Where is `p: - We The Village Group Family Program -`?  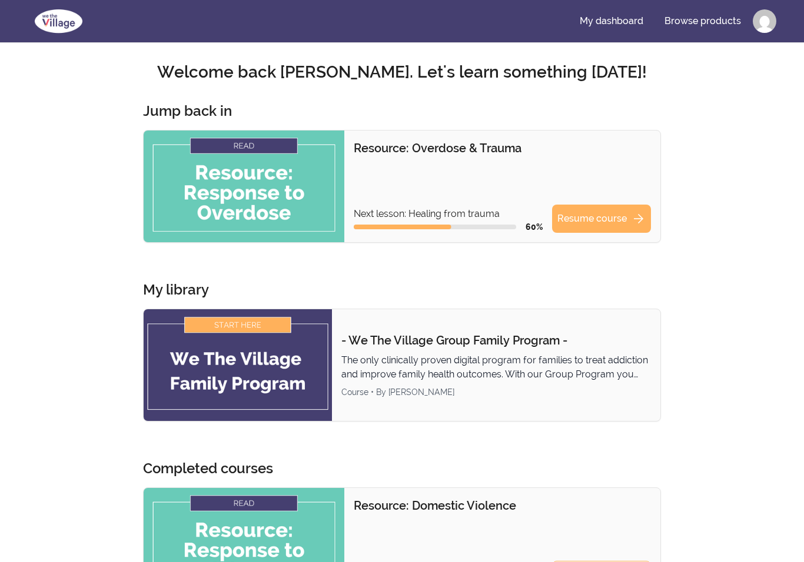
p: - We The Village Group Family Program - is located at coordinates (496, 341).